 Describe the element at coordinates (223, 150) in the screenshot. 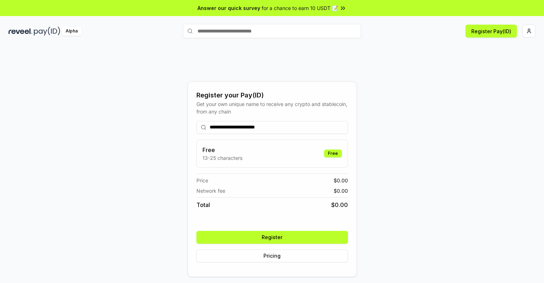

I see `h3: Free` at that location.